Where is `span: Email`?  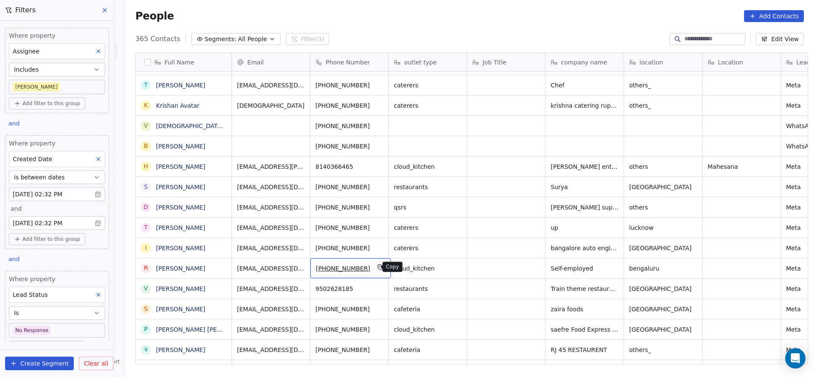
span: Email is located at coordinates (255, 62).